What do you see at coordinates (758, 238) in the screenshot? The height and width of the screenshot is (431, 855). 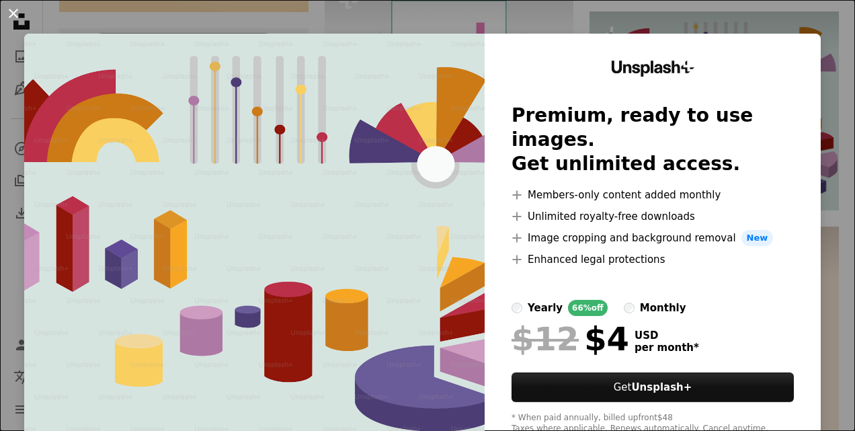 I see `span: New` at bounding box center [758, 238].